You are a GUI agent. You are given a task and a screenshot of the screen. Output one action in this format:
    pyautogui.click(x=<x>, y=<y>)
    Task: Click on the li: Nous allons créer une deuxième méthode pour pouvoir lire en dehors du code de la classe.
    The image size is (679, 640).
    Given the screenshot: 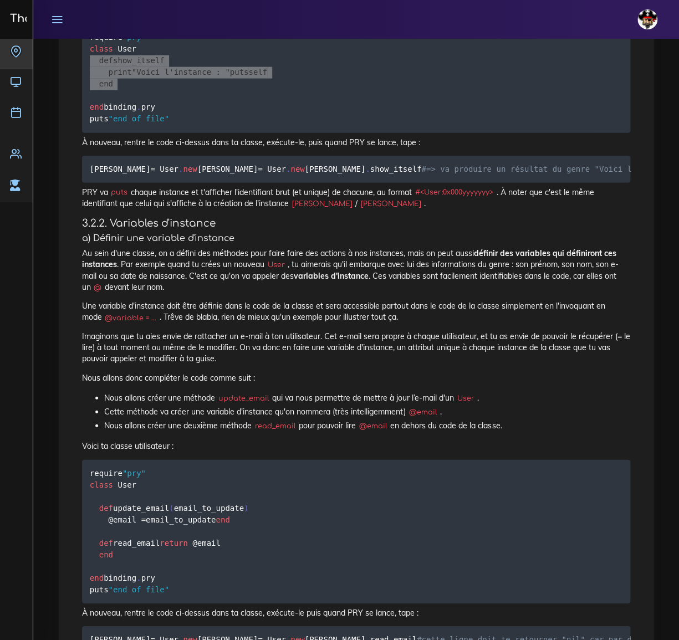 What is the action you would take?
    pyautogui.click(x=367, y=426)
    